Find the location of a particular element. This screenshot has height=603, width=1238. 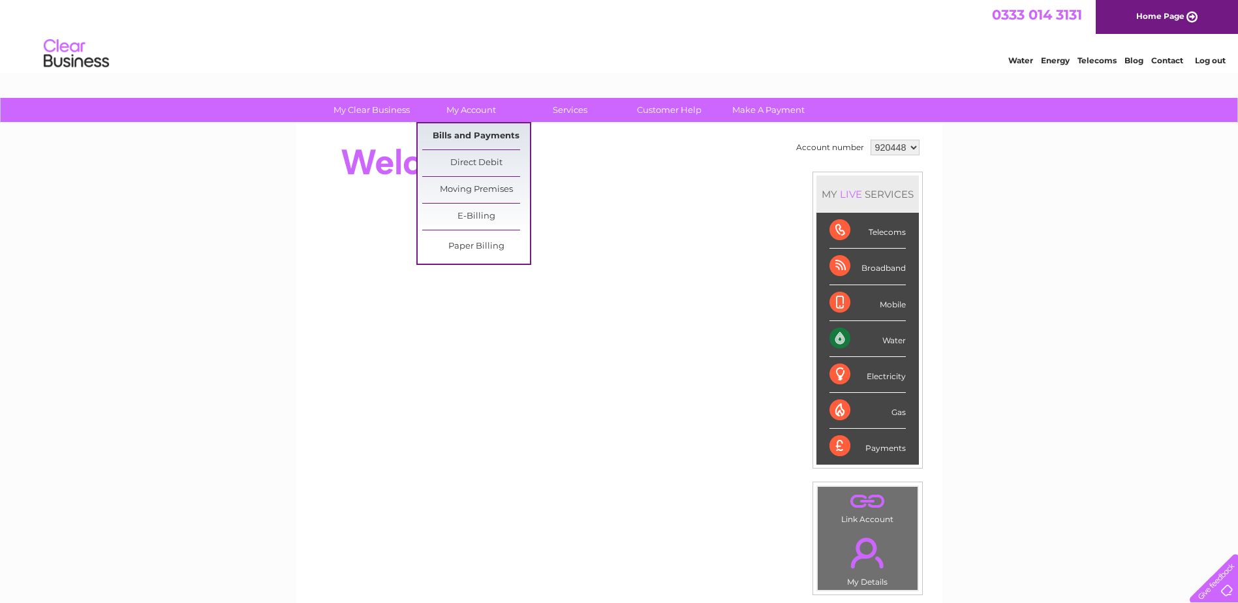

a: E-Billing is located at coordinates (476, 217).